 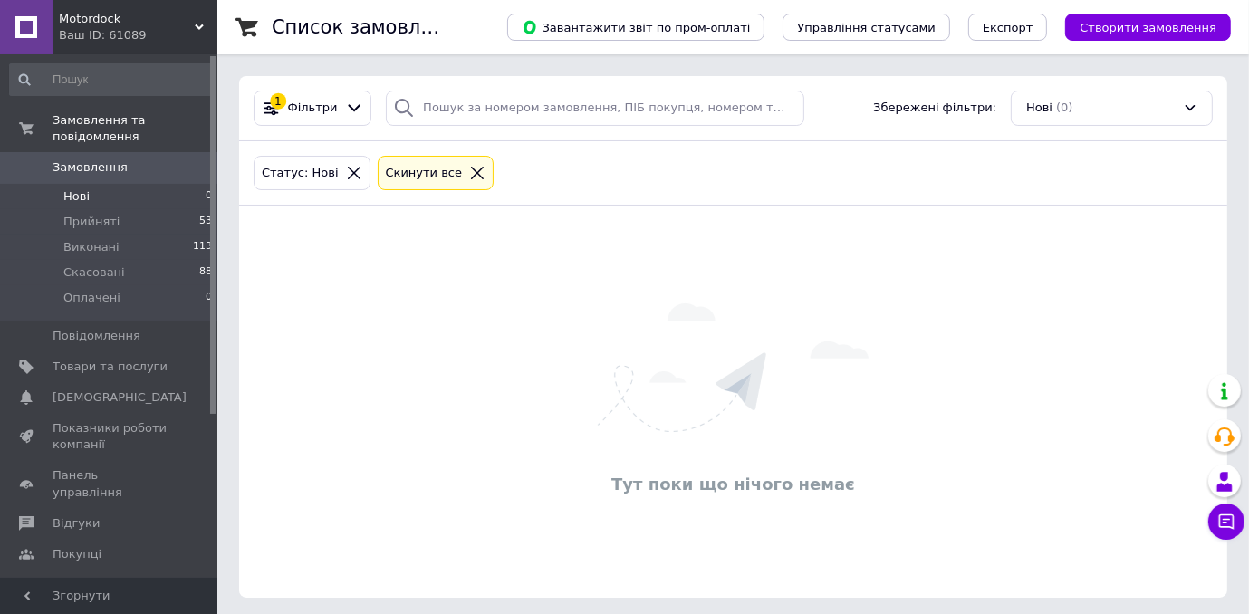 What do you see at coordinates (1008, 27) in the screenshot?
I see `span: Експорт` at bounding box center [1008, 27].